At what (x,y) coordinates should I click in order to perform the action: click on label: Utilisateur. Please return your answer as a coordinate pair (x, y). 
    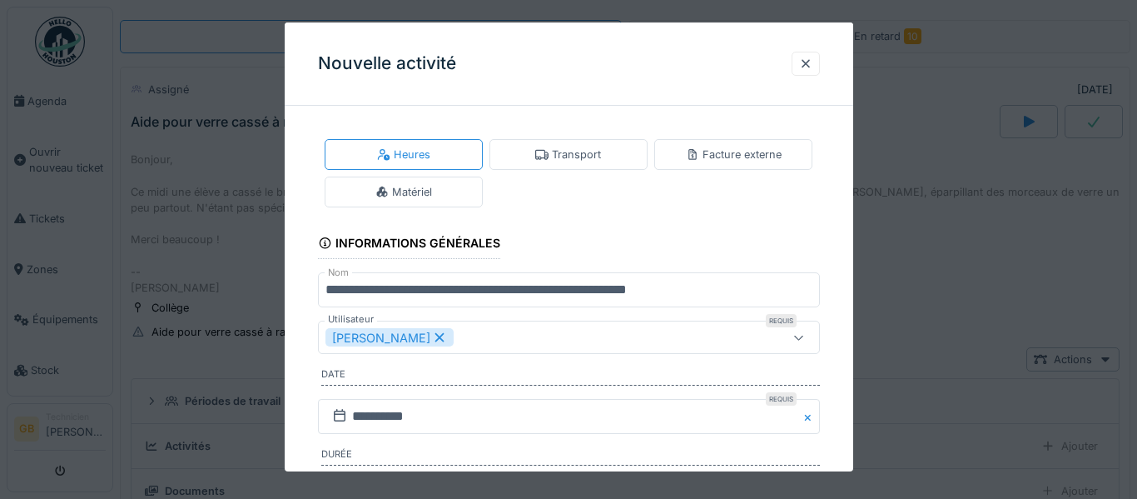
    Looking at the image, I should click on (351, 319).